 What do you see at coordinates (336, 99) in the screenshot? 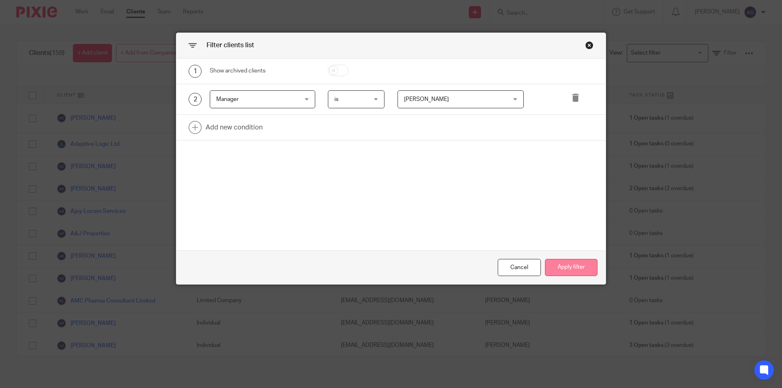
I see `span: is` at bounding box center [336, 99].